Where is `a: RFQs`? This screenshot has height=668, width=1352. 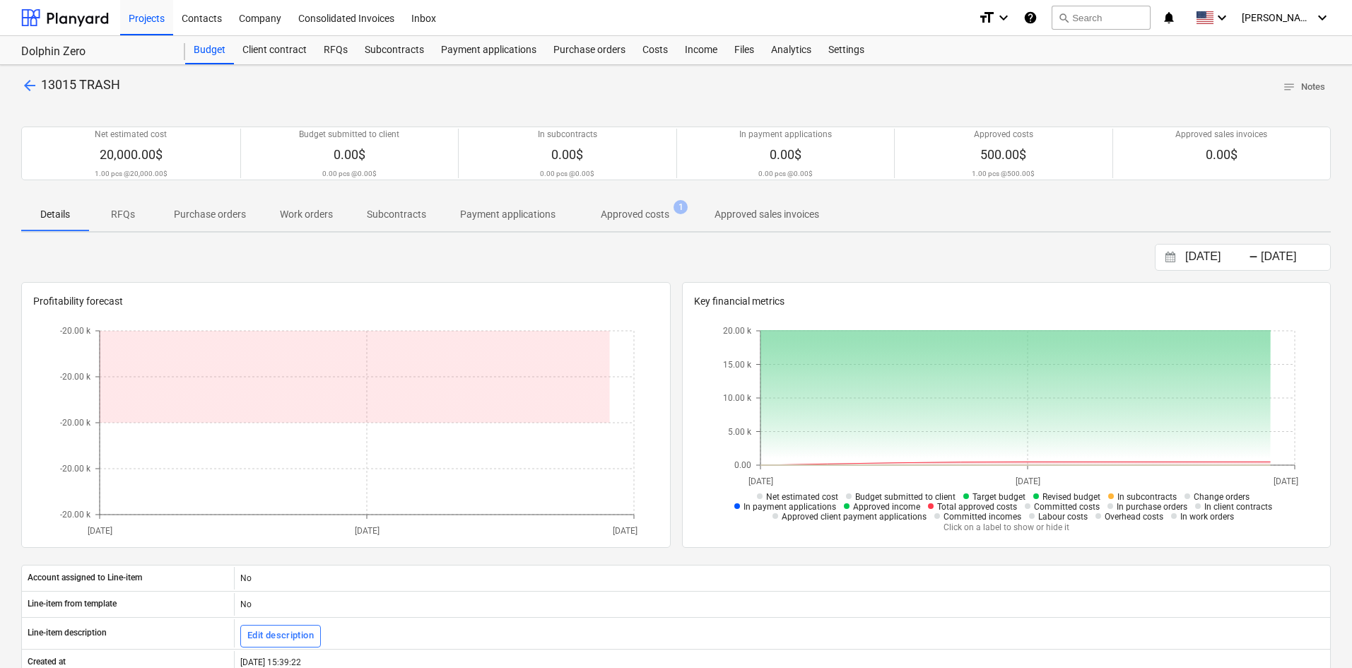 a: RFQs is located at coordinates (336, 50).